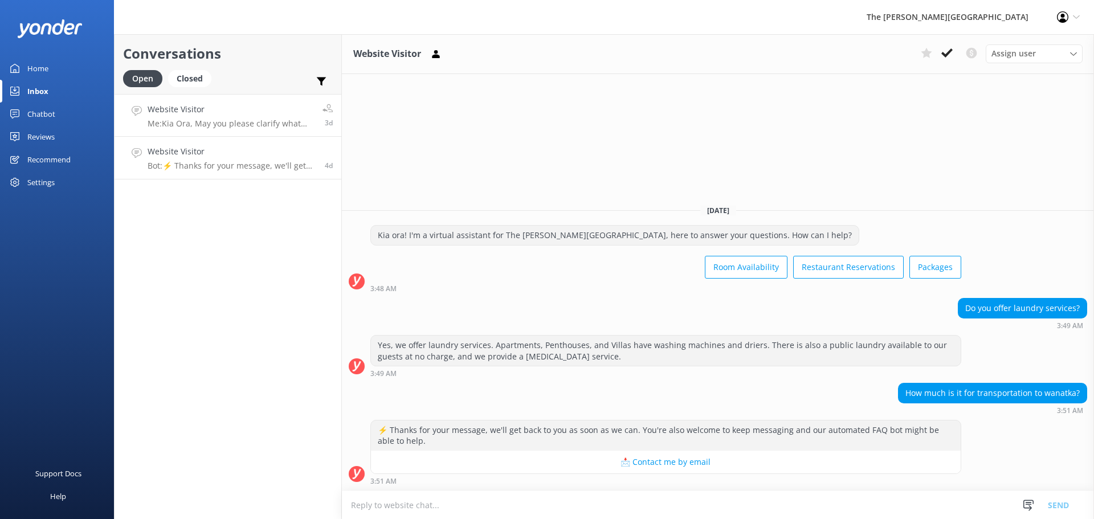  Describe the element at coordinates (1013, 54) in the screenshot. I see `span: Assign user` at that location.